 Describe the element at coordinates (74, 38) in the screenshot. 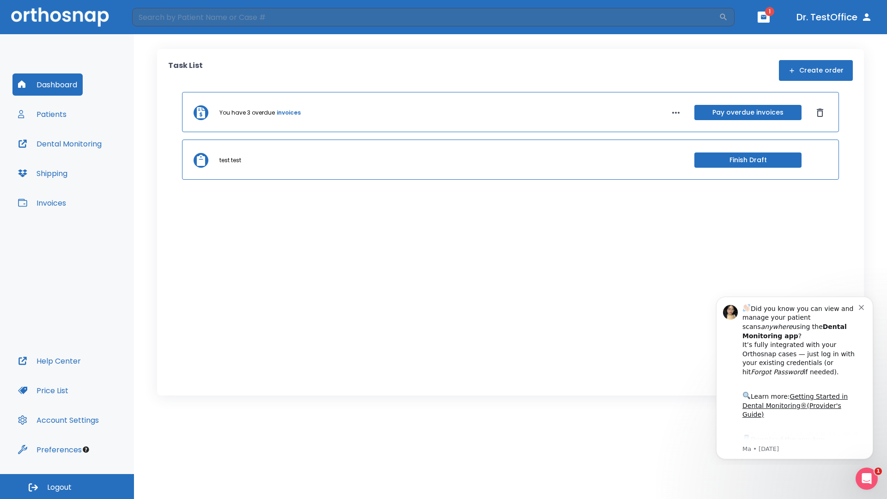

I see `i: anywhere` at that location.